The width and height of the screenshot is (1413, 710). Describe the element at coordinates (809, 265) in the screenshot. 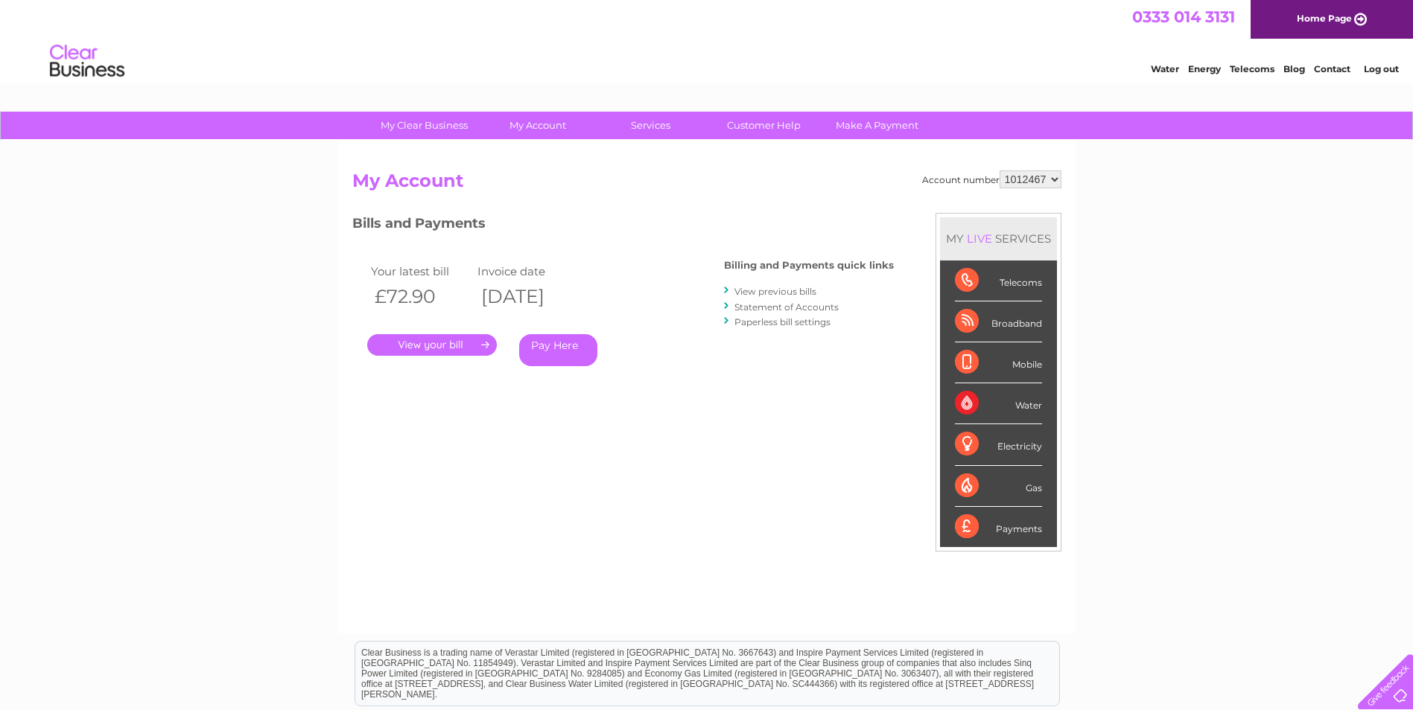

I see `h4: Billing and Payments quick links` at that location.